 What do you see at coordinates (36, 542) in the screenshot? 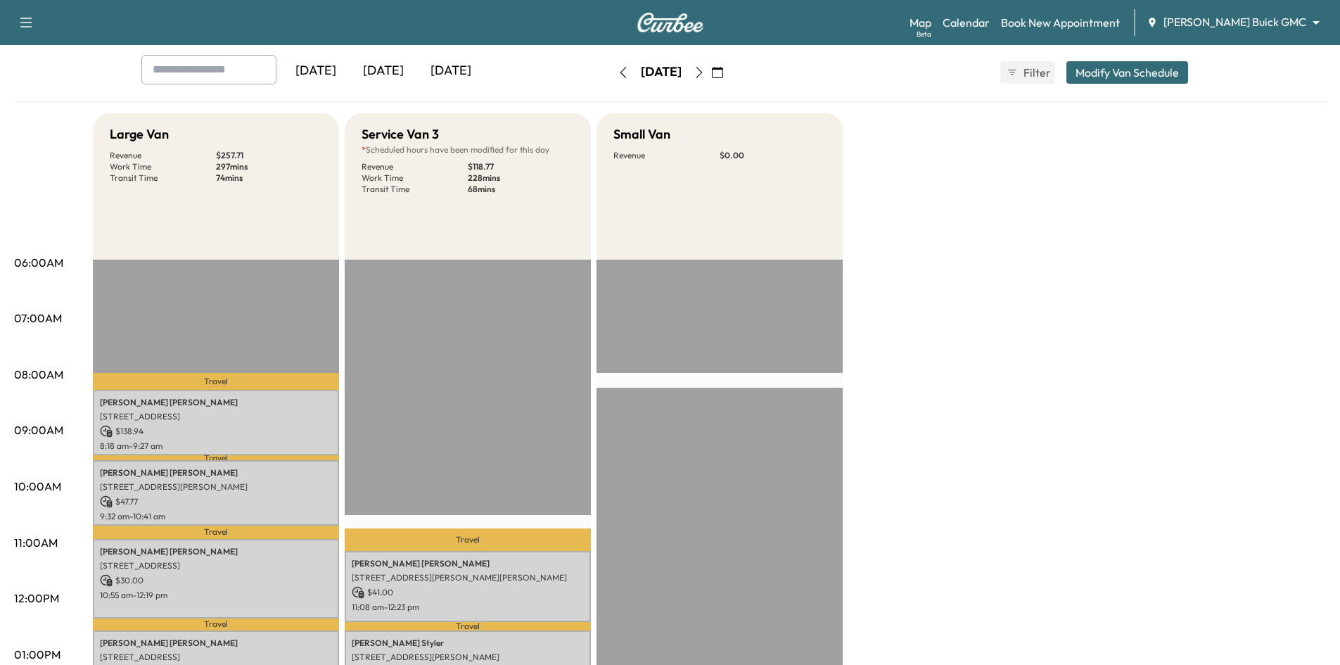
I see `p: 11:00AM` at bounding box center [36, 542].